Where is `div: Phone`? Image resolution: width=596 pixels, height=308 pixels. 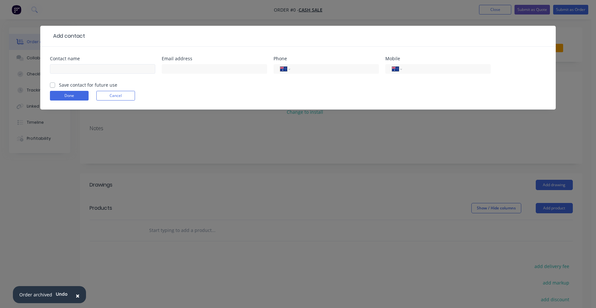
div: Phone is located at coordinates (326, 59).